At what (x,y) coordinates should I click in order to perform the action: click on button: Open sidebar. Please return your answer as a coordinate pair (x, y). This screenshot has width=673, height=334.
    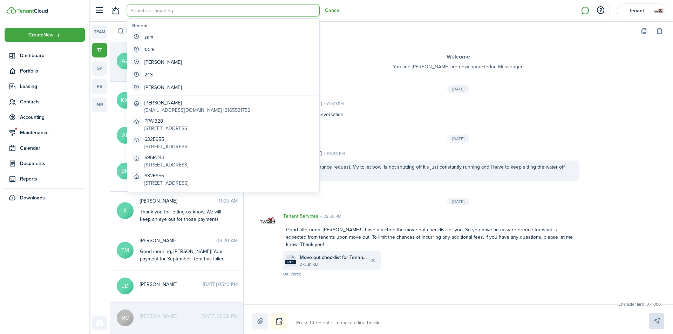
    Looking at the image, I should click on (99, 11).